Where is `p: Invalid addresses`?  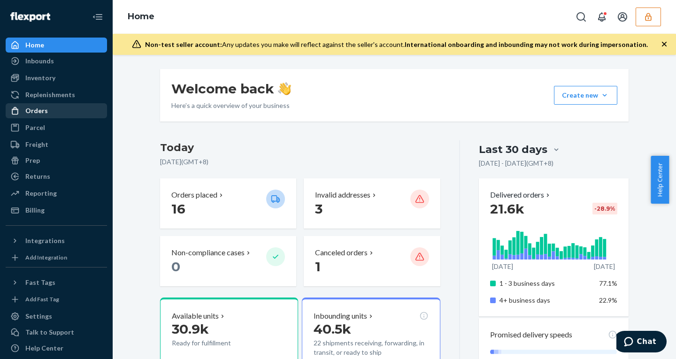 p: Invalid addresses is located at coordinates (343, 195).